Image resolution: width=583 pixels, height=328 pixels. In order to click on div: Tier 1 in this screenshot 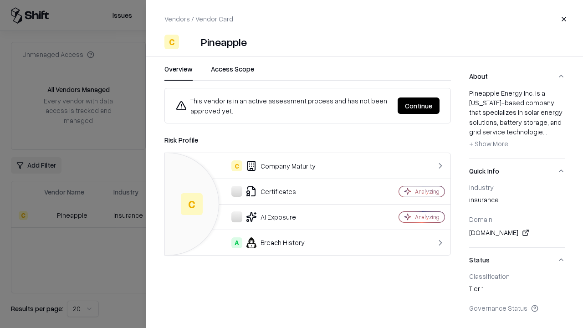, I will do `click(517, 290)`.